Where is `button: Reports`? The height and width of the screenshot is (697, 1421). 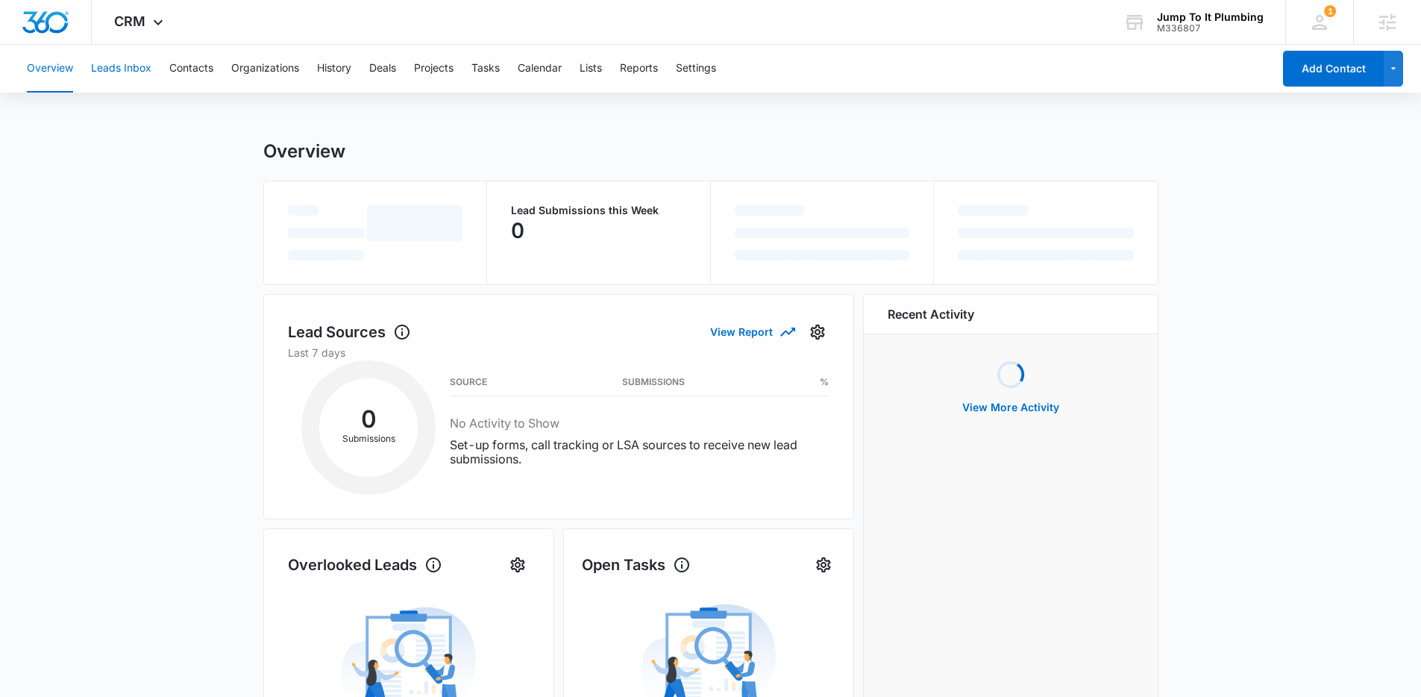 button: Reports is located at coordinates (638, 69).